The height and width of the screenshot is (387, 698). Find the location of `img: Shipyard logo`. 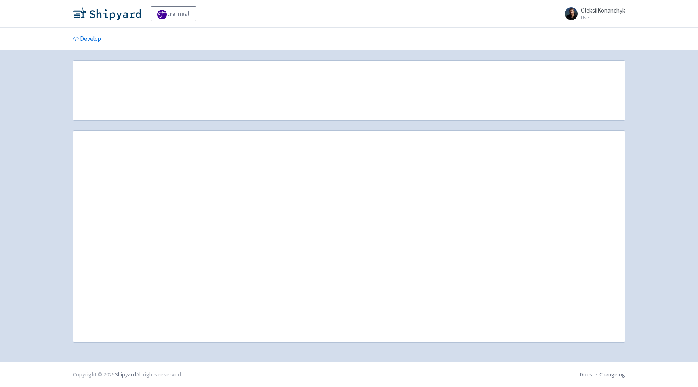

img: Shipyard logo is located at coordinates (107, 14).